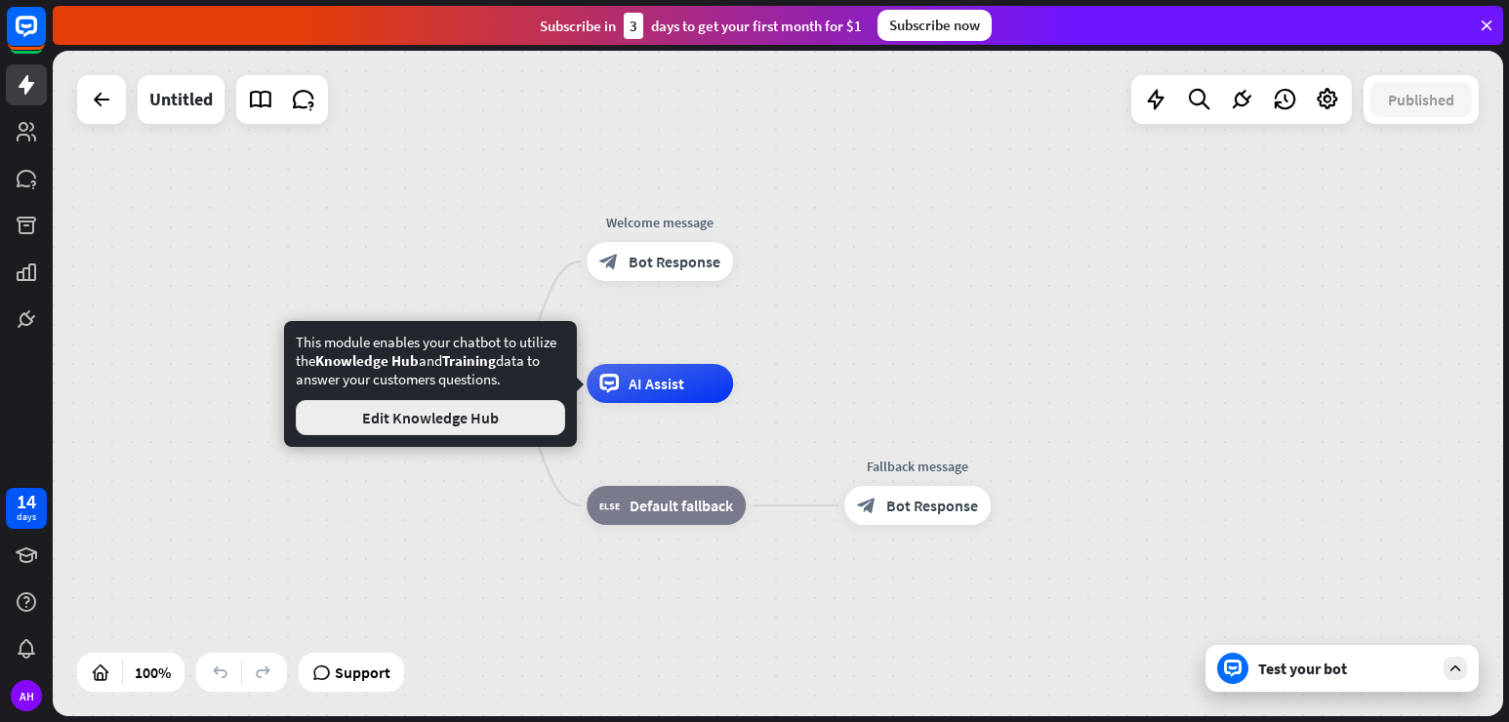 The width and height of the screenshot is (1509, 722). Describe the element at coordinates (430, 384) in the screenshot. I see `div: This module enables your chatbot to utilize the and data to answer your customers questions.` at that location.